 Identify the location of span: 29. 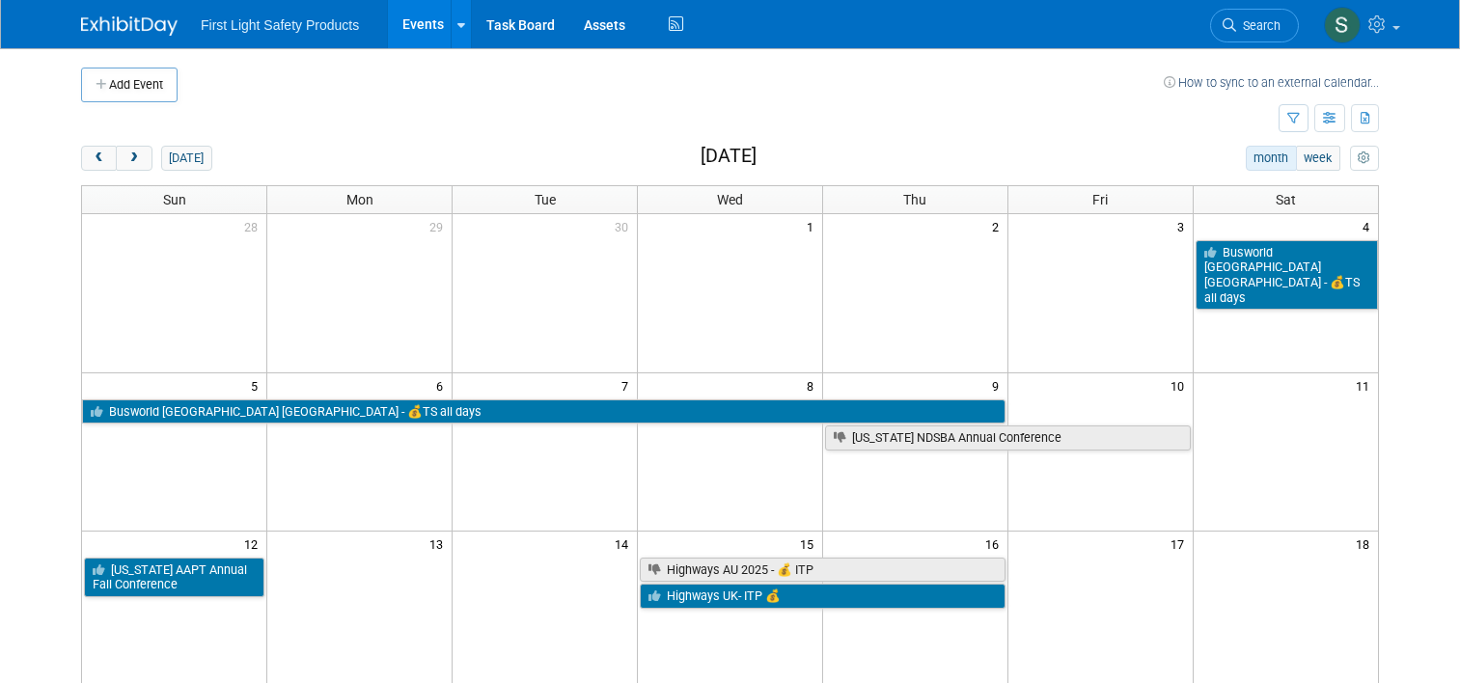
(439, 226).